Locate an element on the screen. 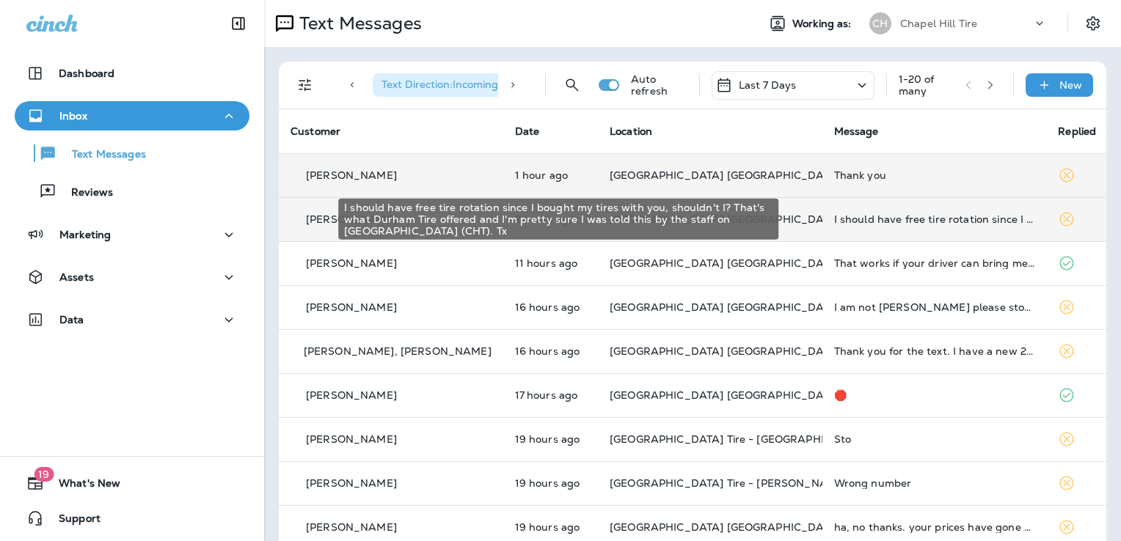 The height and width of the screenshot is (541, 1121). button: Inbox is located at coordinates (132, 116).